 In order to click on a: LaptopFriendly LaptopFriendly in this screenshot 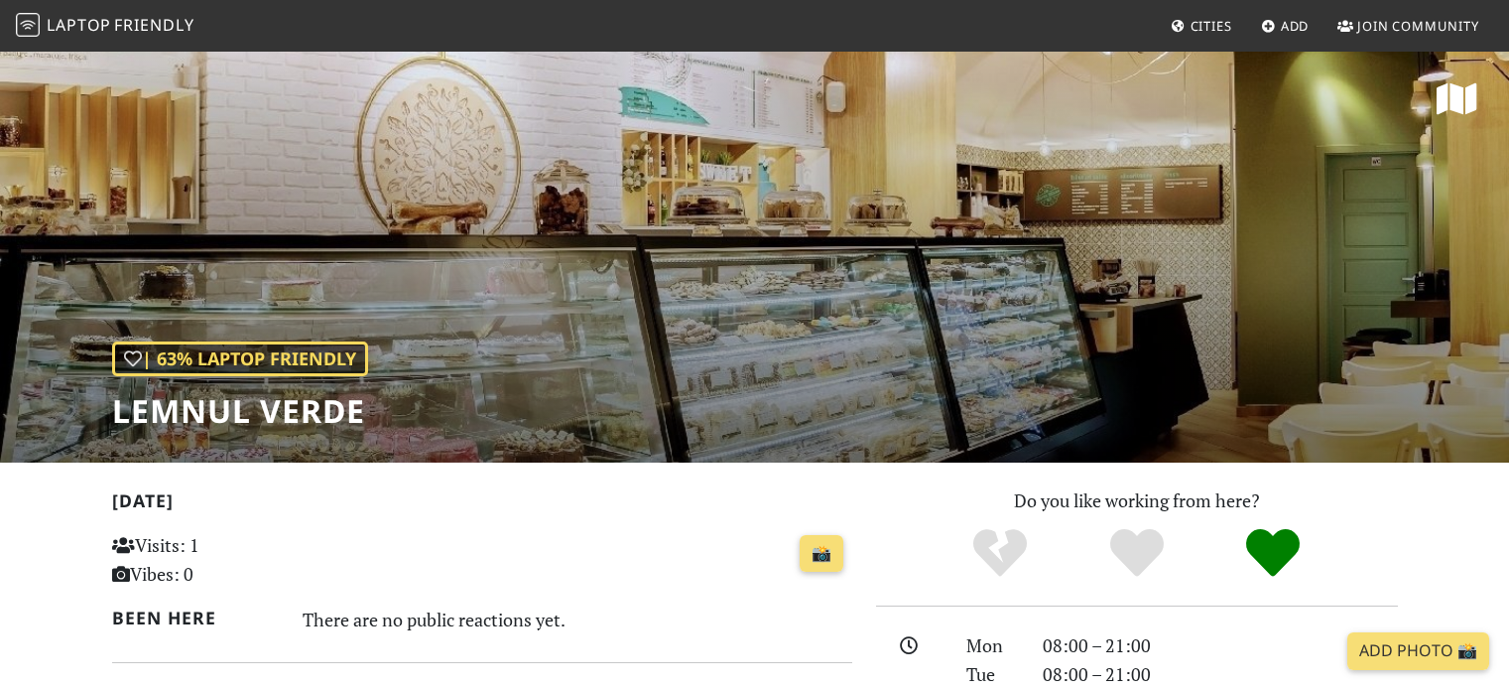, I will do `click(105, 26)`.